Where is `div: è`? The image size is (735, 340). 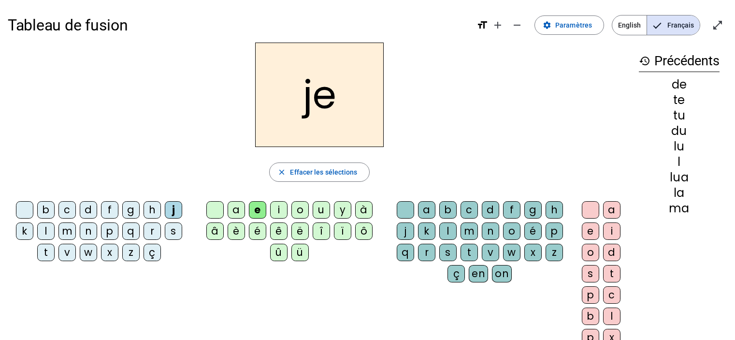 div: è is located at coordinates (236, 231).